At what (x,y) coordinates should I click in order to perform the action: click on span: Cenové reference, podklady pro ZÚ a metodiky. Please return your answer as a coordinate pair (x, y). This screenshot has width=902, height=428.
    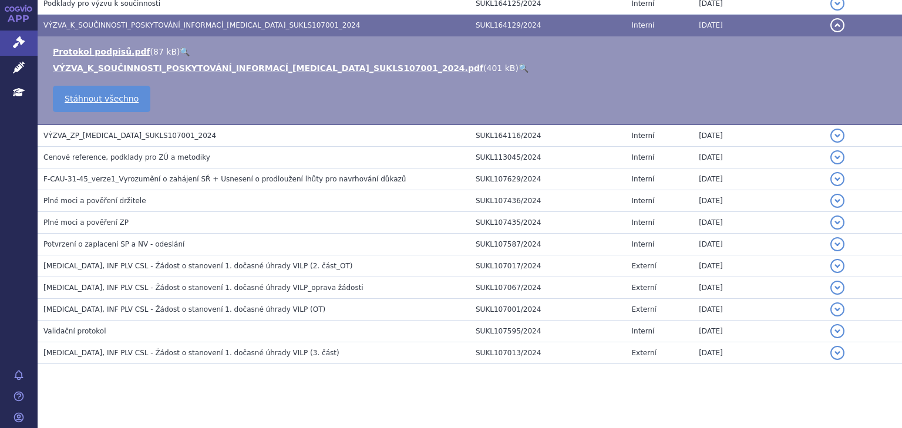
    Looking at the image, I should click on (127, 157).